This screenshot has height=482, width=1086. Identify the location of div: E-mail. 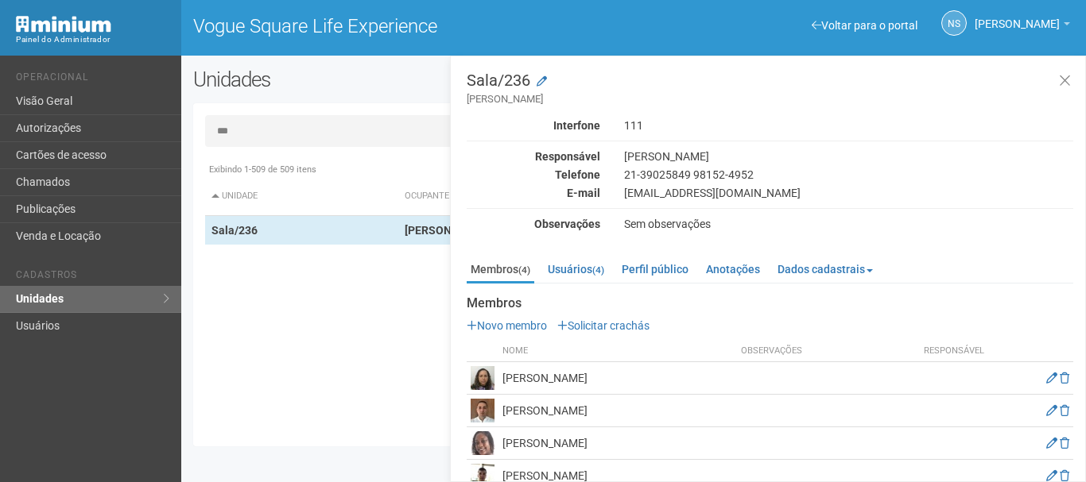
(533, 193).